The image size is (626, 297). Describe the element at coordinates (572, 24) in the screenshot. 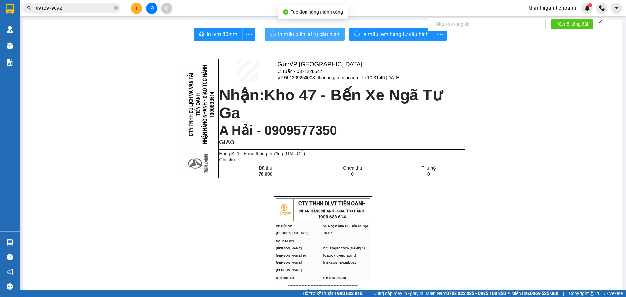

I see `button: Kết nối tổng đài` at that location.